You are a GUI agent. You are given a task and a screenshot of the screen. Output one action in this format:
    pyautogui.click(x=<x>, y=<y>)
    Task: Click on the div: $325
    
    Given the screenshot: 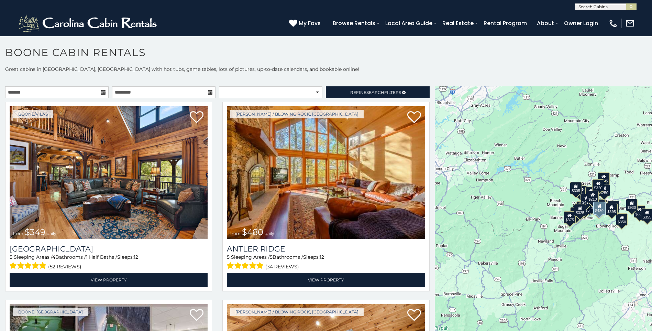 What is the action you would take?
    pyautogui.click(x=580, y=210)
    